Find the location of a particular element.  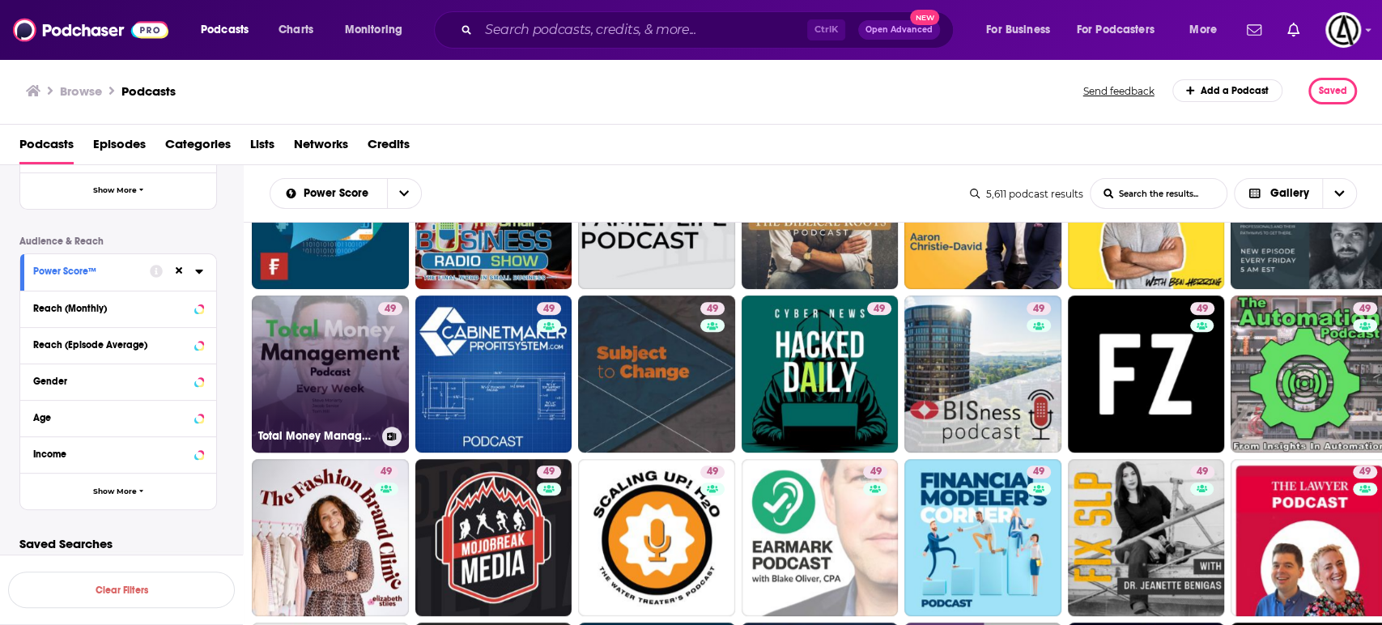

div: Reach (Episode Average) is located at coordinates (111, 345).